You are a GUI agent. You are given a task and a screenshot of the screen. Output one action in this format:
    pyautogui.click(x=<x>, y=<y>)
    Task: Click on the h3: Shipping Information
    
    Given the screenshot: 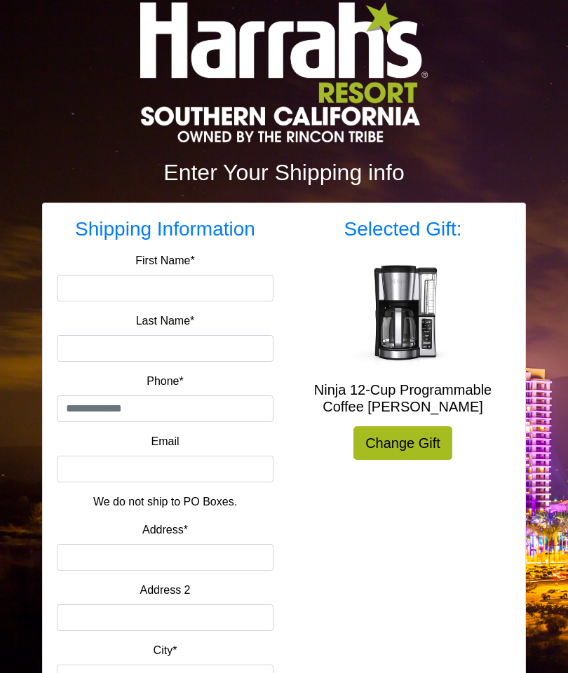 What is the action you would take?
    pyautogui.click(x=165, y=230)
    